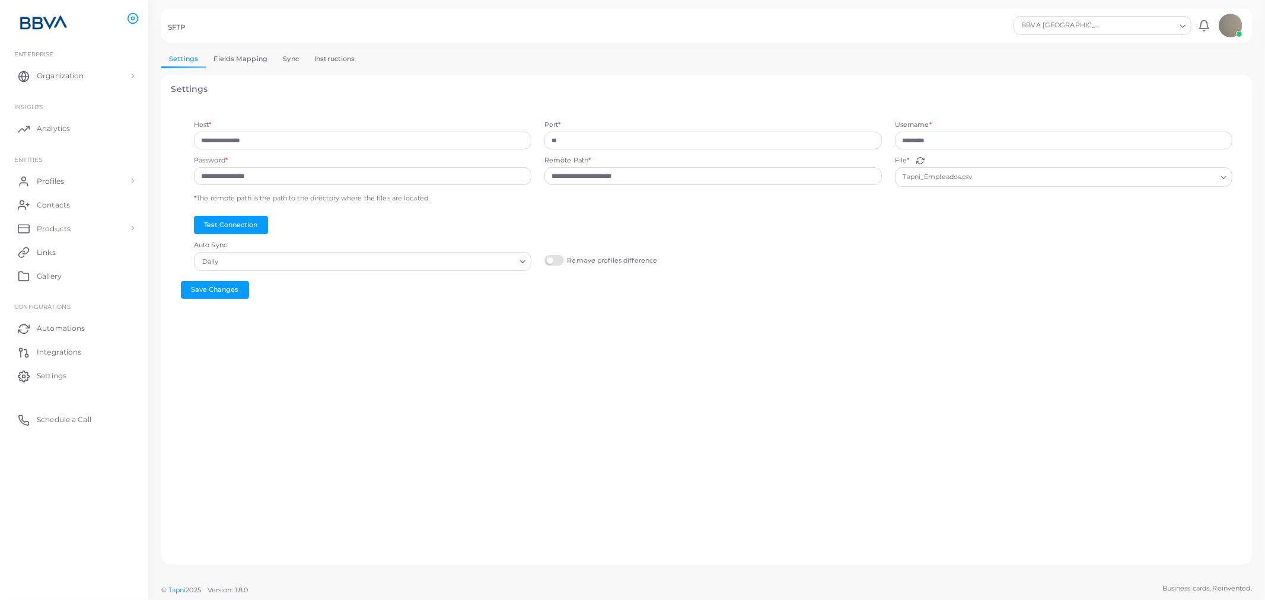  What do you see at coordinates (909, 161) in the screenshot?
I see `label: File` at bounding box center [909, 161].